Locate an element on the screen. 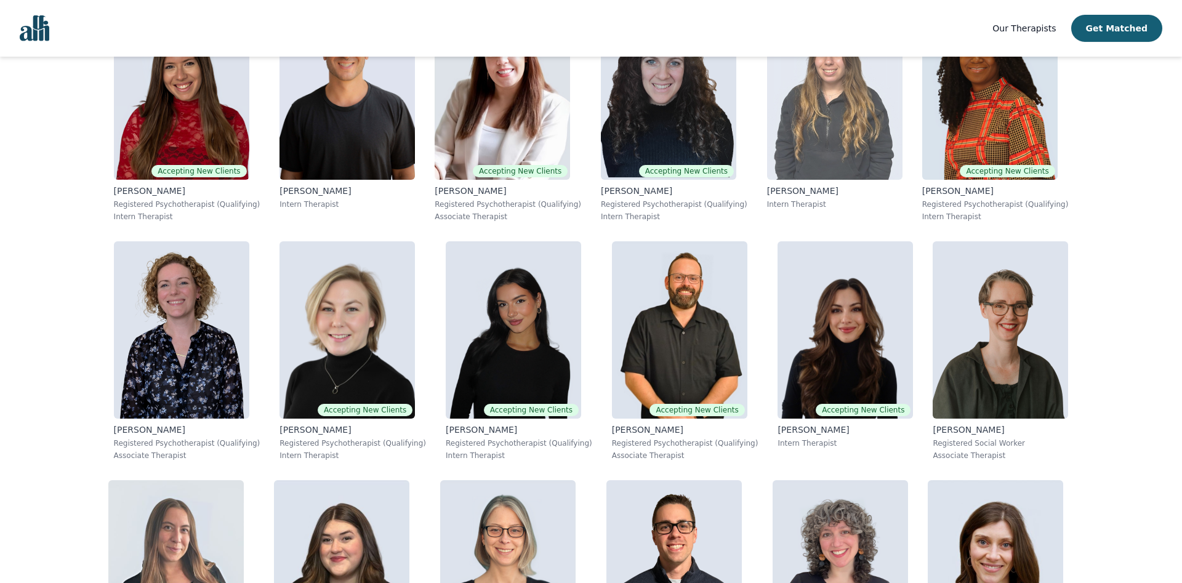 This screenshot has height=583, width=1182. img: Alyssa_Tweedie is located at coordinates (514, 330).